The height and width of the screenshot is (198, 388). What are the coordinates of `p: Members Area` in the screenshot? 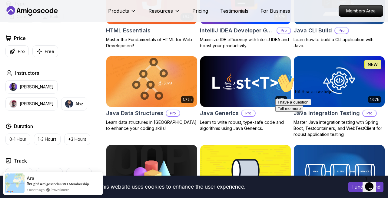 It's located at (361, 11).